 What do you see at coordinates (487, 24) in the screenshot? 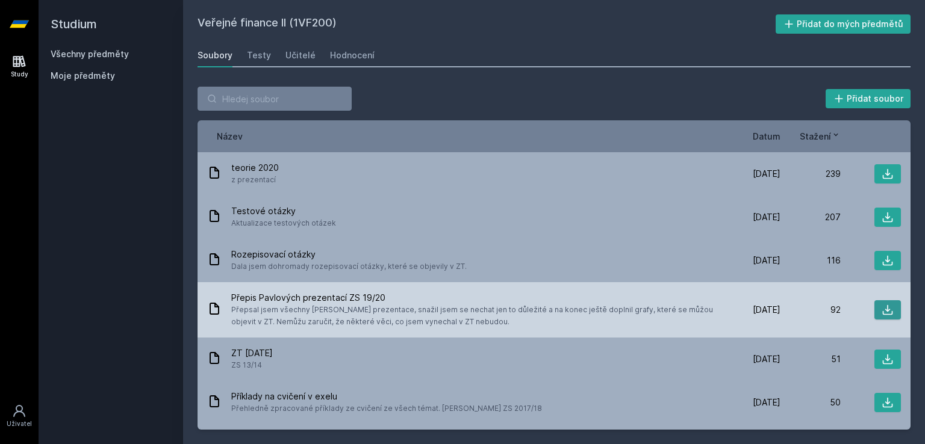
I see `h2: Veřejné finance II (1VF200)` at bounding box center [487, 24].